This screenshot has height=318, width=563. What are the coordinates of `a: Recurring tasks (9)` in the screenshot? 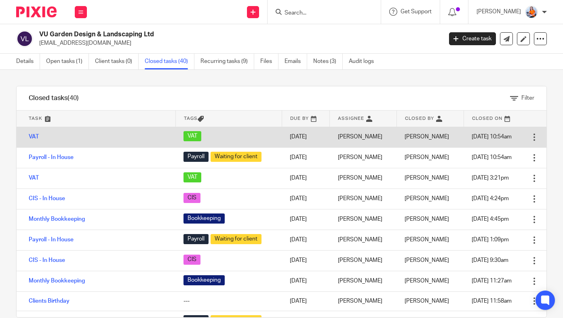 It's located at (227, 61).